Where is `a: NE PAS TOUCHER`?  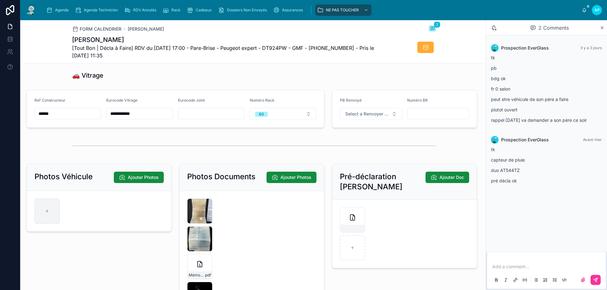 a: NE PAS TOUCHER is located at coordinates (343, 10).